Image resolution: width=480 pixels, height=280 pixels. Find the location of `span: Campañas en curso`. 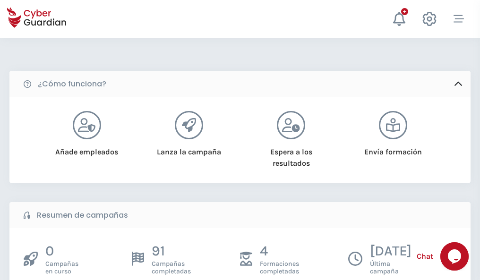

span: Campañas en curso is located at coordinates (62, 268).